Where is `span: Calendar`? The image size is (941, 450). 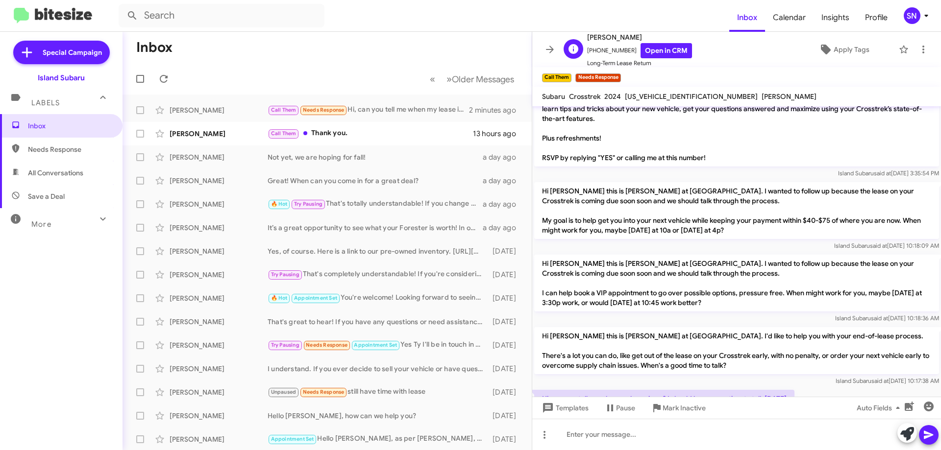
span: Calendar is located at coordinates (789, 18).